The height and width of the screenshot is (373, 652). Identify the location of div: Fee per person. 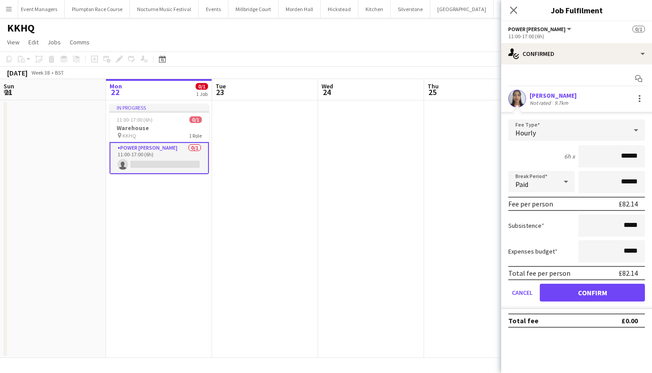
(530, 204).